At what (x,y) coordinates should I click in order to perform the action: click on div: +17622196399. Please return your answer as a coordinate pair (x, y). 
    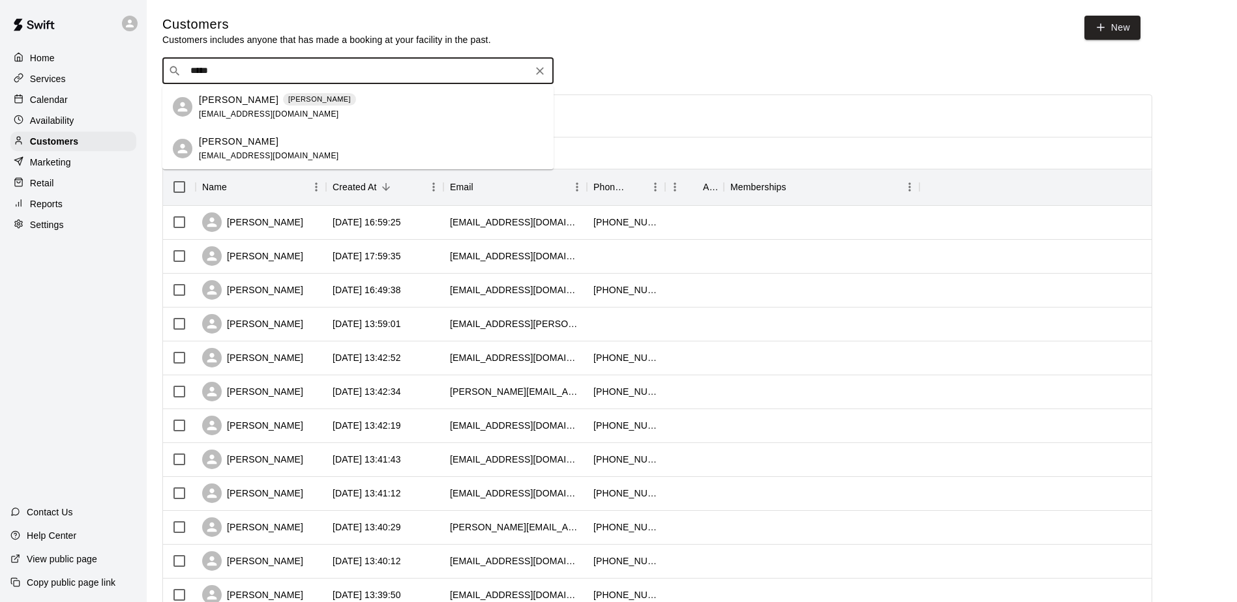
    Looking at the image, I should click on (626, 290).